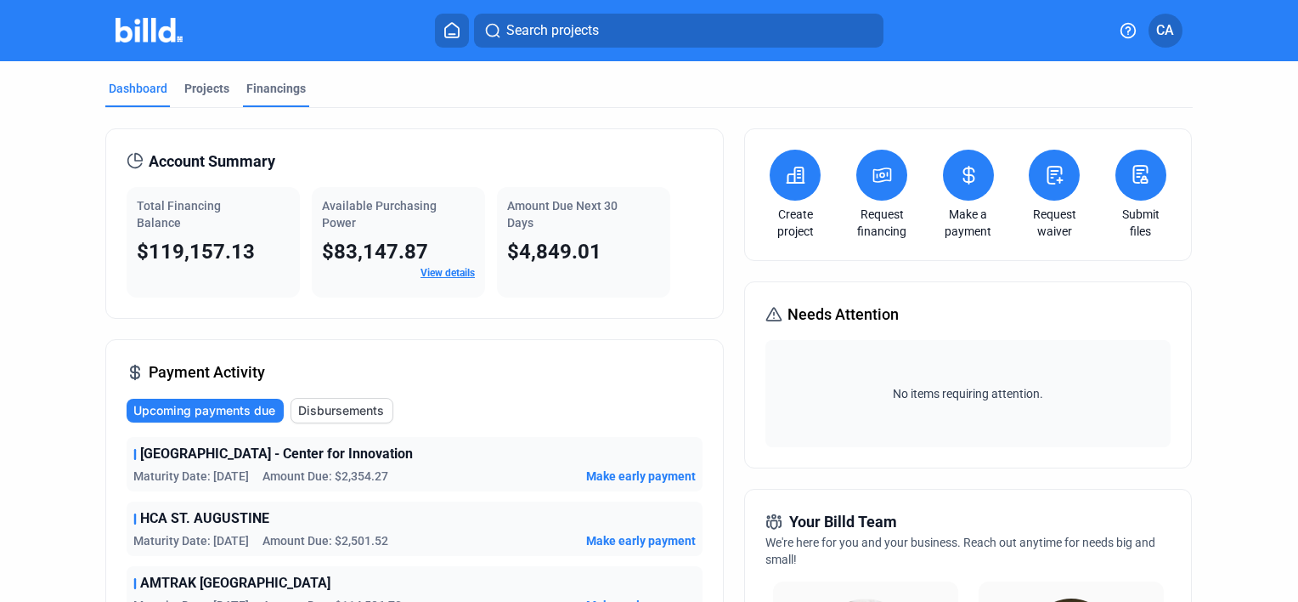 The width and height of the screenshot is (1298, 602). What do you see at coordinates (882, 223) in the screenshot?
I see `a: Request financing` at bounding box center [882, 223].